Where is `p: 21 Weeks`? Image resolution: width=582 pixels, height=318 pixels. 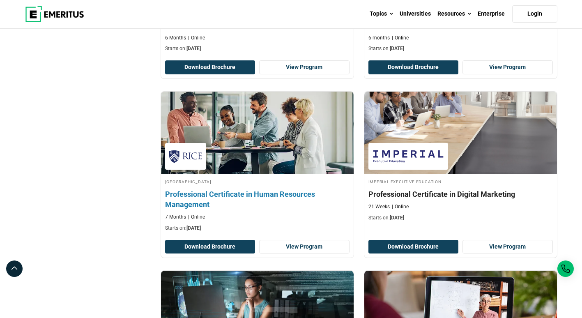
p: 21 Weeks is located at coordinates (379, 207).